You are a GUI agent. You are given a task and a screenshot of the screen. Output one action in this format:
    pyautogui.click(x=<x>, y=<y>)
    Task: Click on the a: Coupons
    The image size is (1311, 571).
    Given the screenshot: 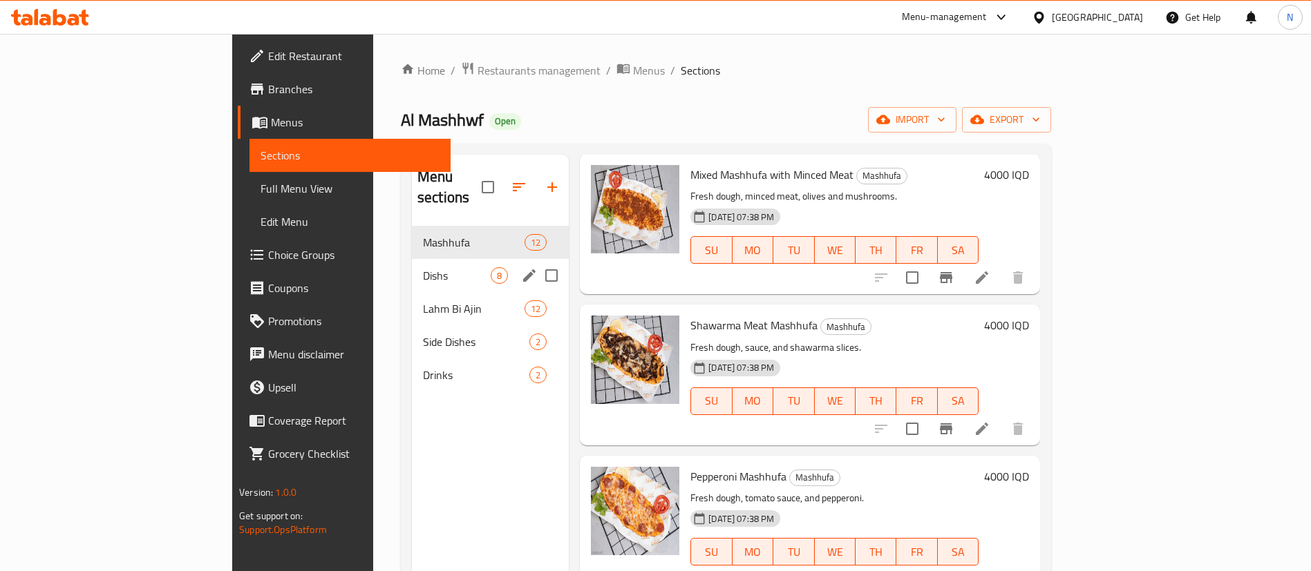 What is the action you would take?
    pyautogui.click(x=344, y=288)
    